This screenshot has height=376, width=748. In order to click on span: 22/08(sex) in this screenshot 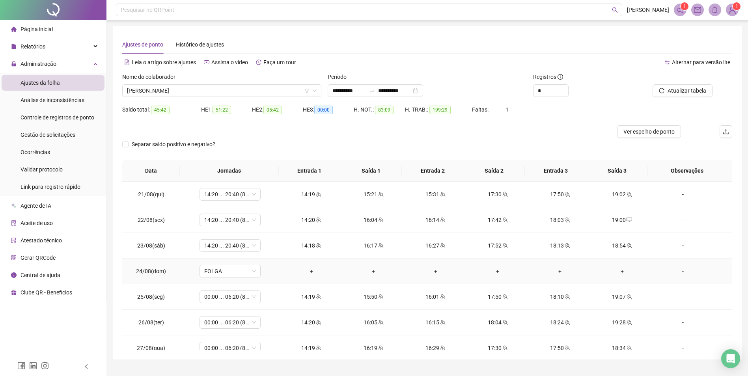, I will do `click(151, 220)`.